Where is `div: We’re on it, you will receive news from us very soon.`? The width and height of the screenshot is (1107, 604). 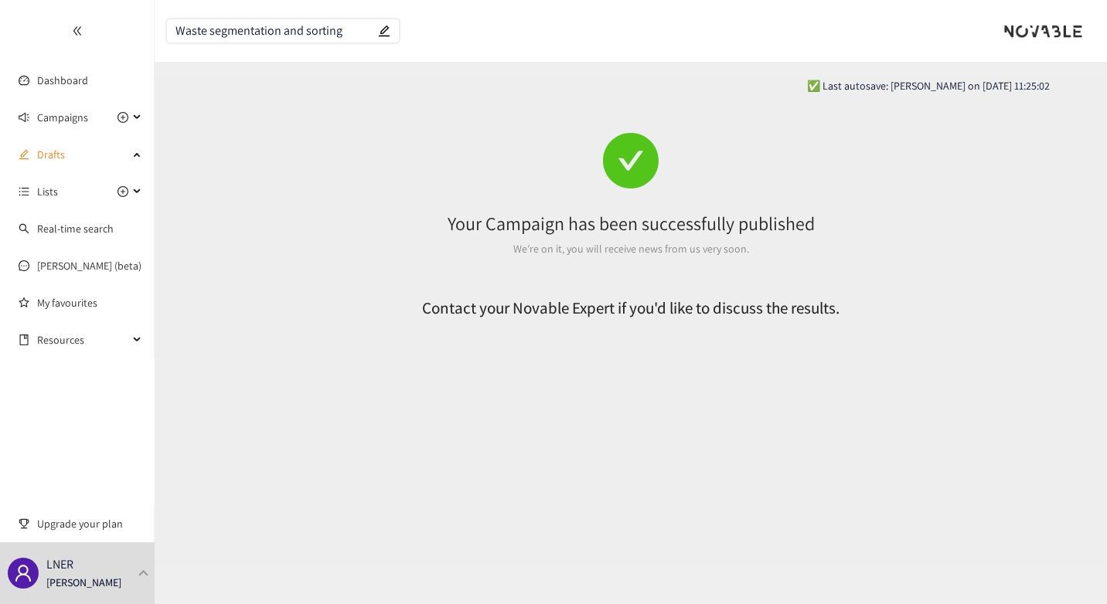
div: We’re on it, you will receive news from us very soon. is located at coordinates (631, 249).